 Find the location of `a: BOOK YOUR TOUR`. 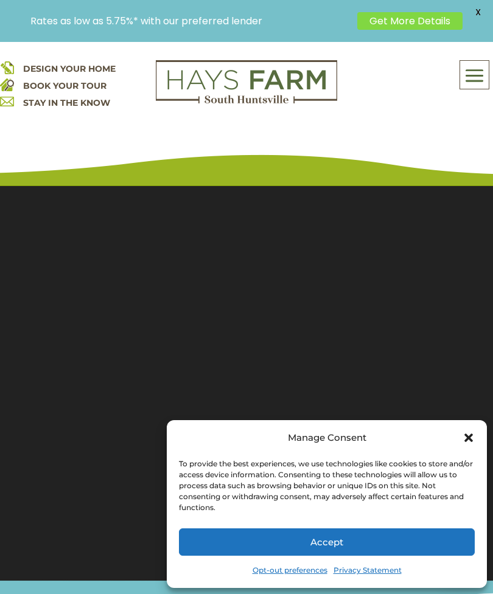

a: BOOK YOUR TOUR is located at coordinates (64, 86).